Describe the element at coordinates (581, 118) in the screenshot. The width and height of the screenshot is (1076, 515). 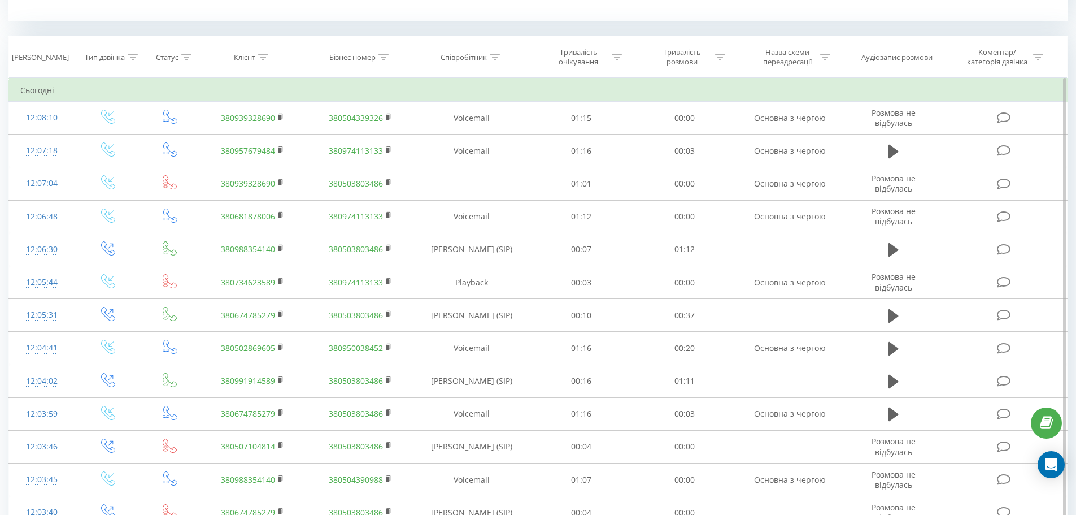
I see `td: 01:15` at that location.